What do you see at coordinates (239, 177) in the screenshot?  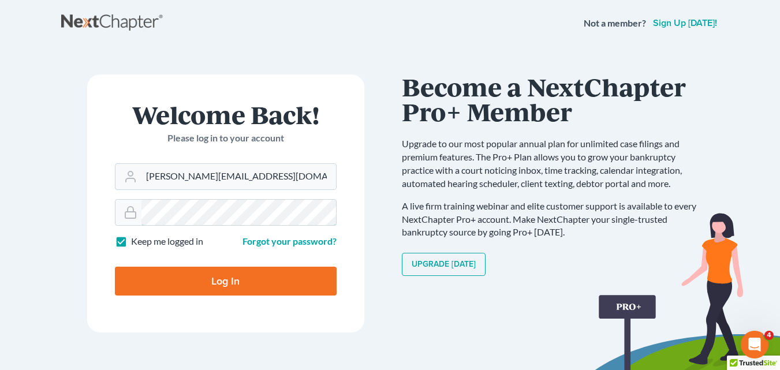 I see `input: Email Address` at bounding box center [239, 177].